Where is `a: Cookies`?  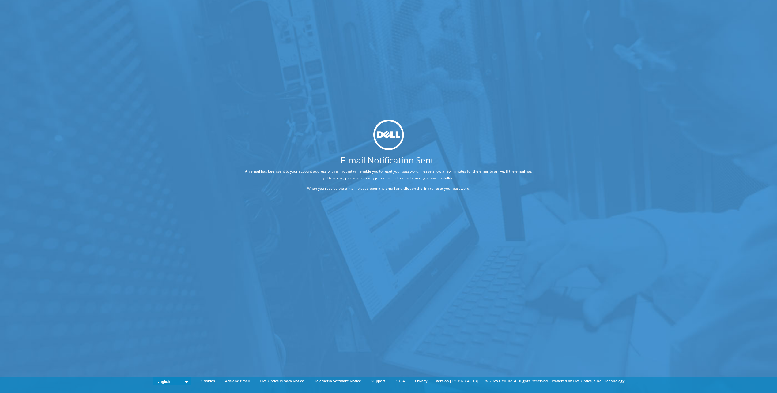
a: Cookies is located at coordinates (208, 381).